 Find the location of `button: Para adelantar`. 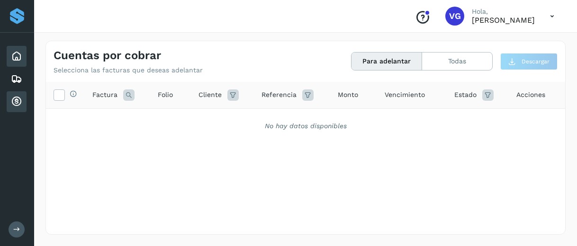

button: Para adelantar is located at coordinates (386, 61).